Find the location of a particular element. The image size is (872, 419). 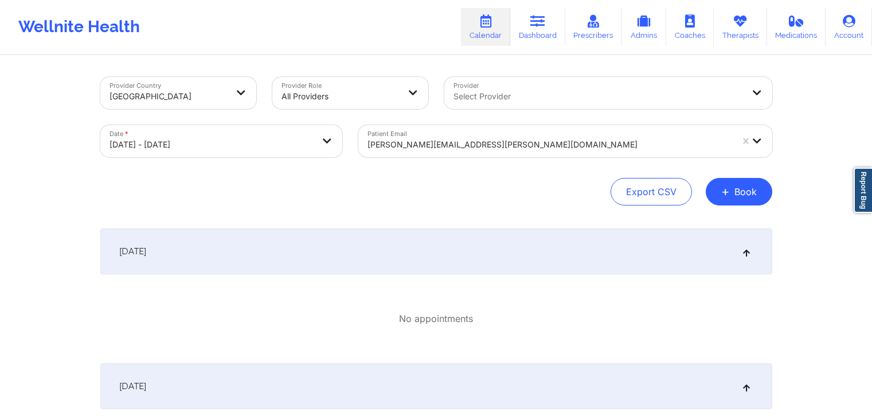

a: Calendar is located at coordinates (486, 27).